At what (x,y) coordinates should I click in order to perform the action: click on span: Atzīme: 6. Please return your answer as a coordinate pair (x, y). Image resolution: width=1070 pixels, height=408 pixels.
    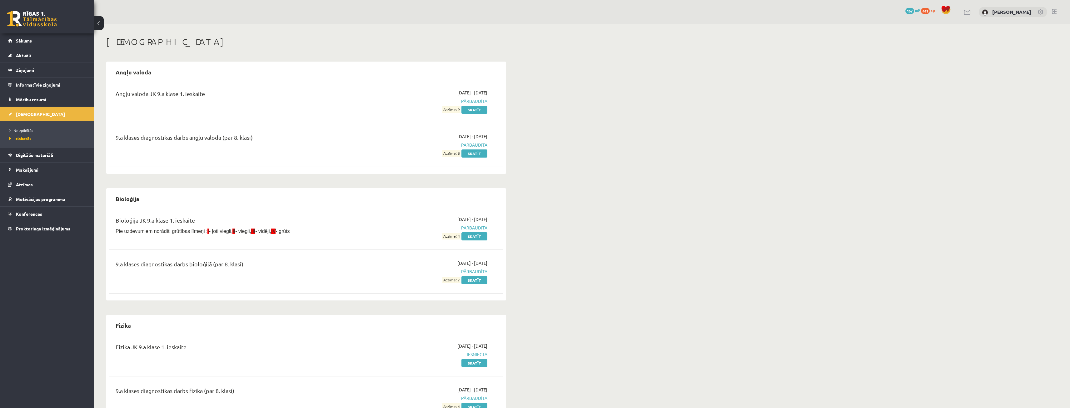
    Looking at the image, I should click on (452, 153).